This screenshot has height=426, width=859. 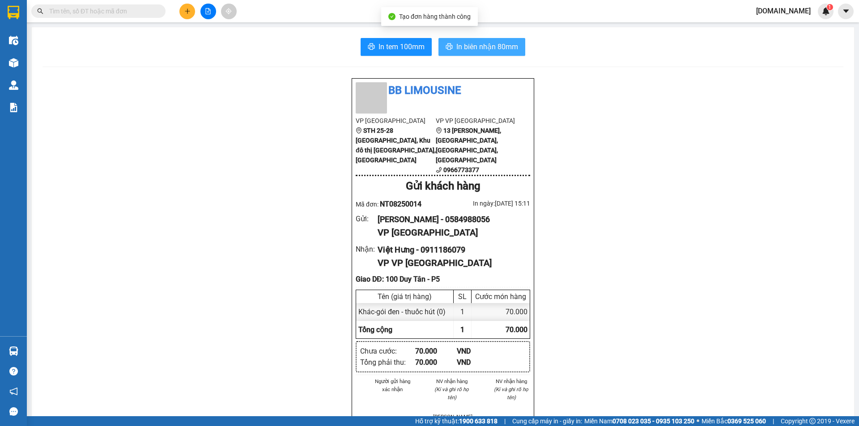 I want to click on span: copyright, so click(x=813, y=422).